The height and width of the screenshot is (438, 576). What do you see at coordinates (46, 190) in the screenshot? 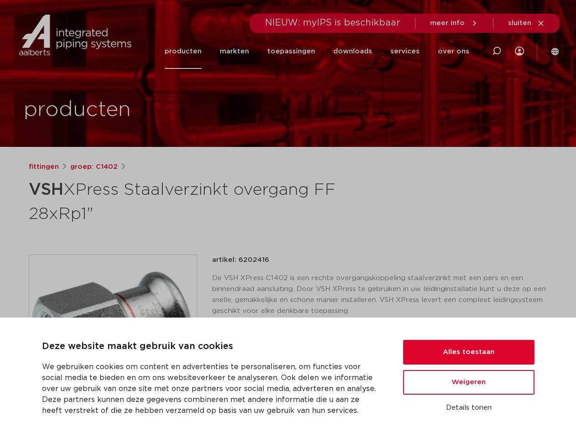
I see `strong: VSH` at bounding box center [46, 190].